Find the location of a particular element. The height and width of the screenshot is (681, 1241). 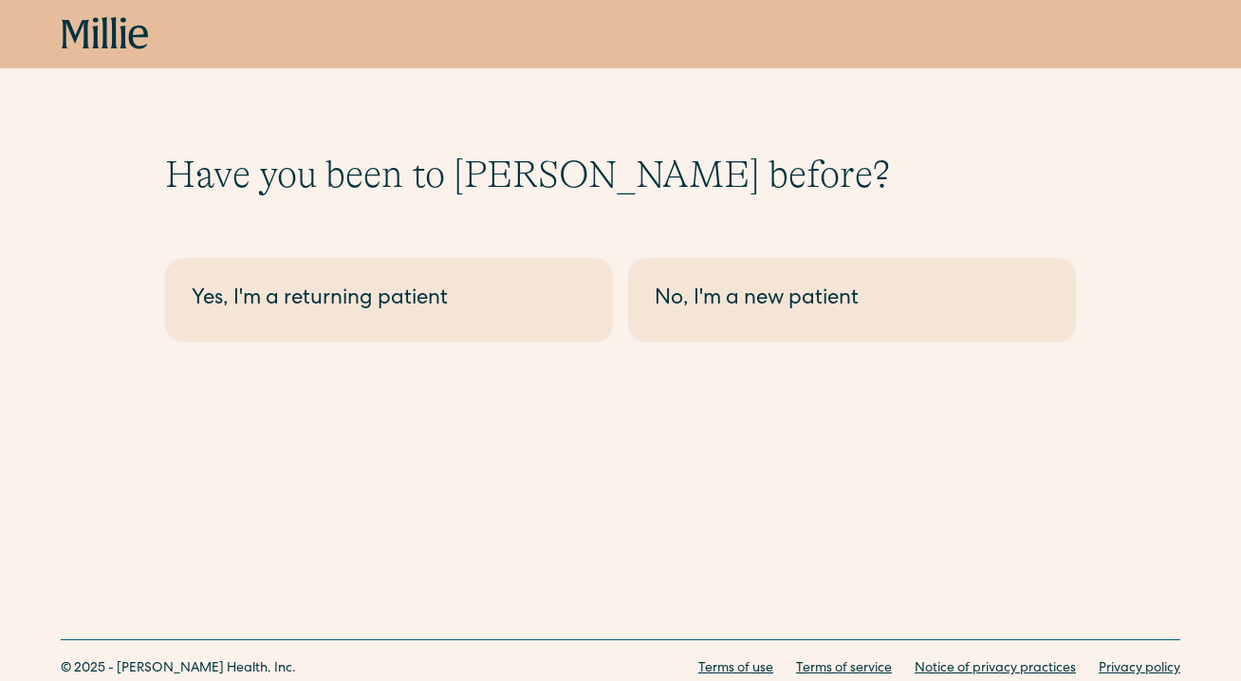

a: Notice of privacy practices is located at coordinates (996, 669).